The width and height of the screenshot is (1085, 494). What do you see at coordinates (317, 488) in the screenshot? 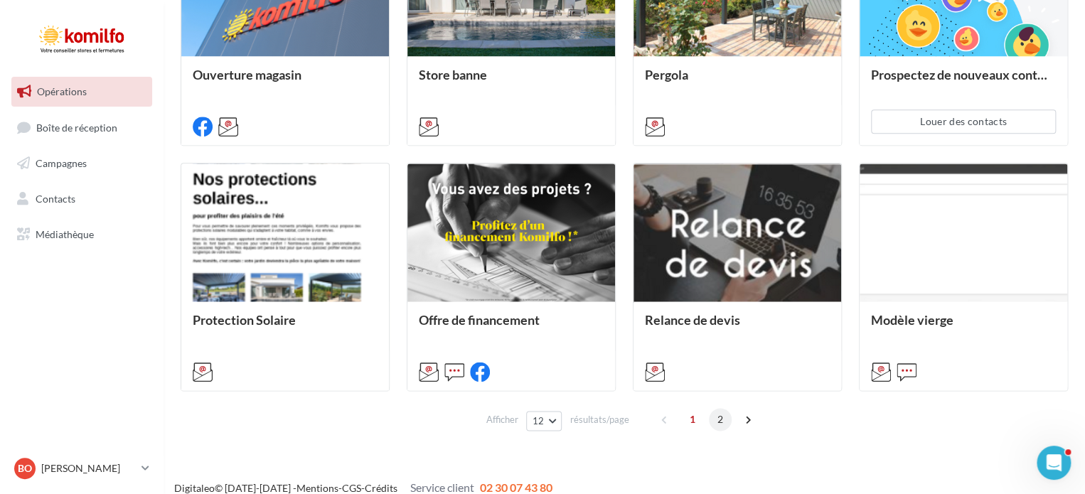
I see `a: Mentions` at bounding box center [317, 488].